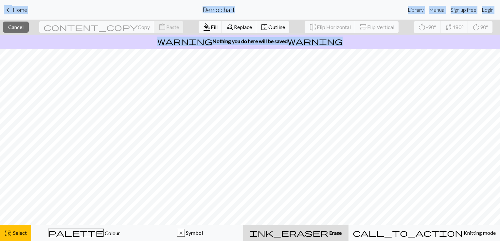  What do you see at coordinates (431, 27) in the screenshot?
I see `span: -90°` at bounding box center [431, 27].